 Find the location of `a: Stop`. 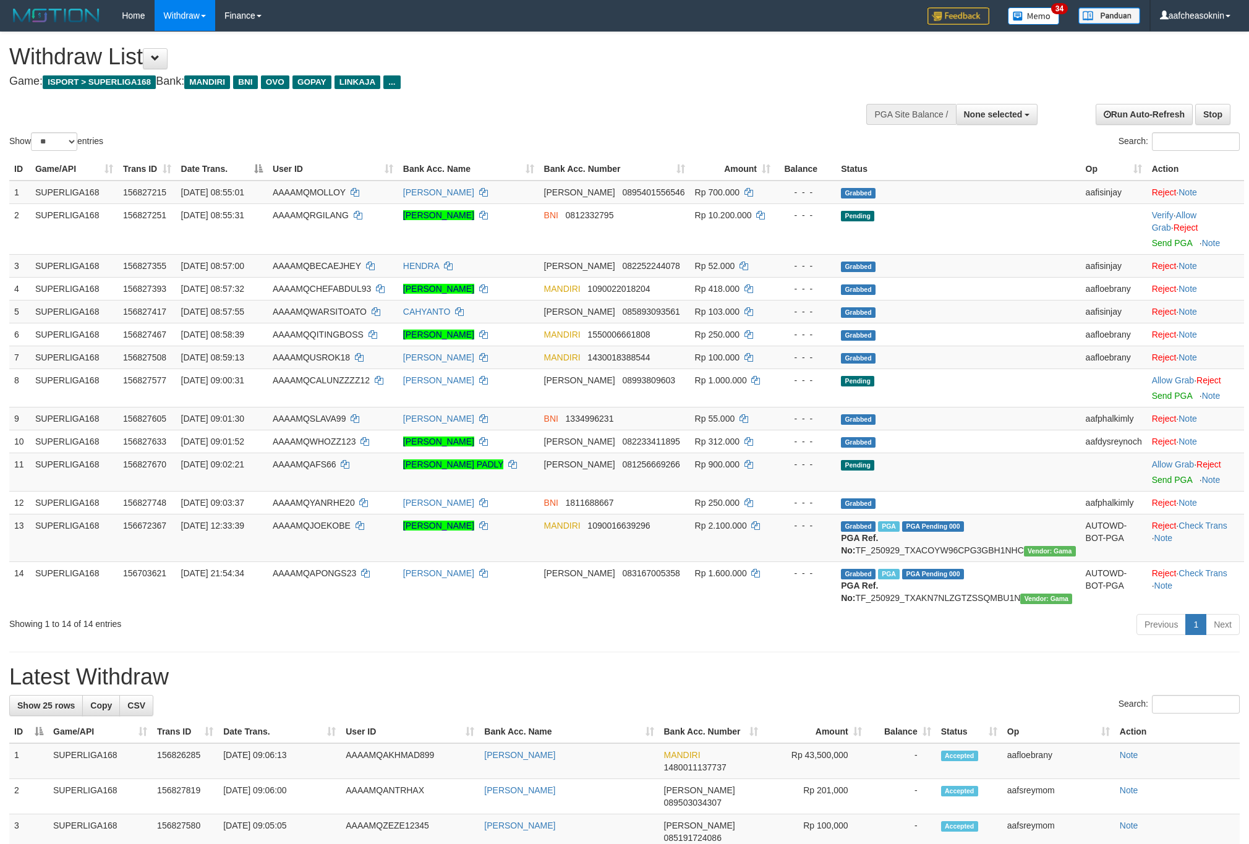

a: Stop is located at coordinates (1212, 114).